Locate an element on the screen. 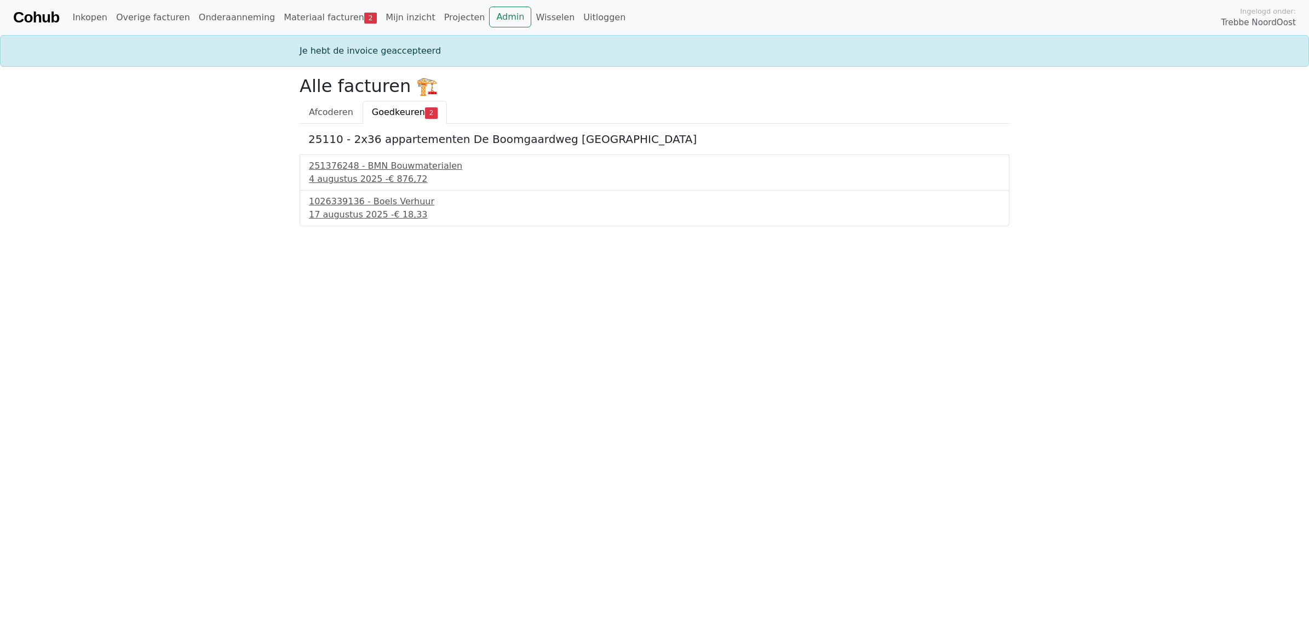 The height and width of the screenshot is (630, 1309). span: € 876,72 is located at coordinates (407, 179).